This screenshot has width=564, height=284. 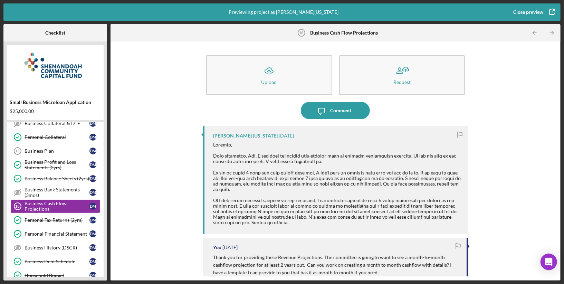 I want to click on img: Product logo, so click(x=55, y=69).